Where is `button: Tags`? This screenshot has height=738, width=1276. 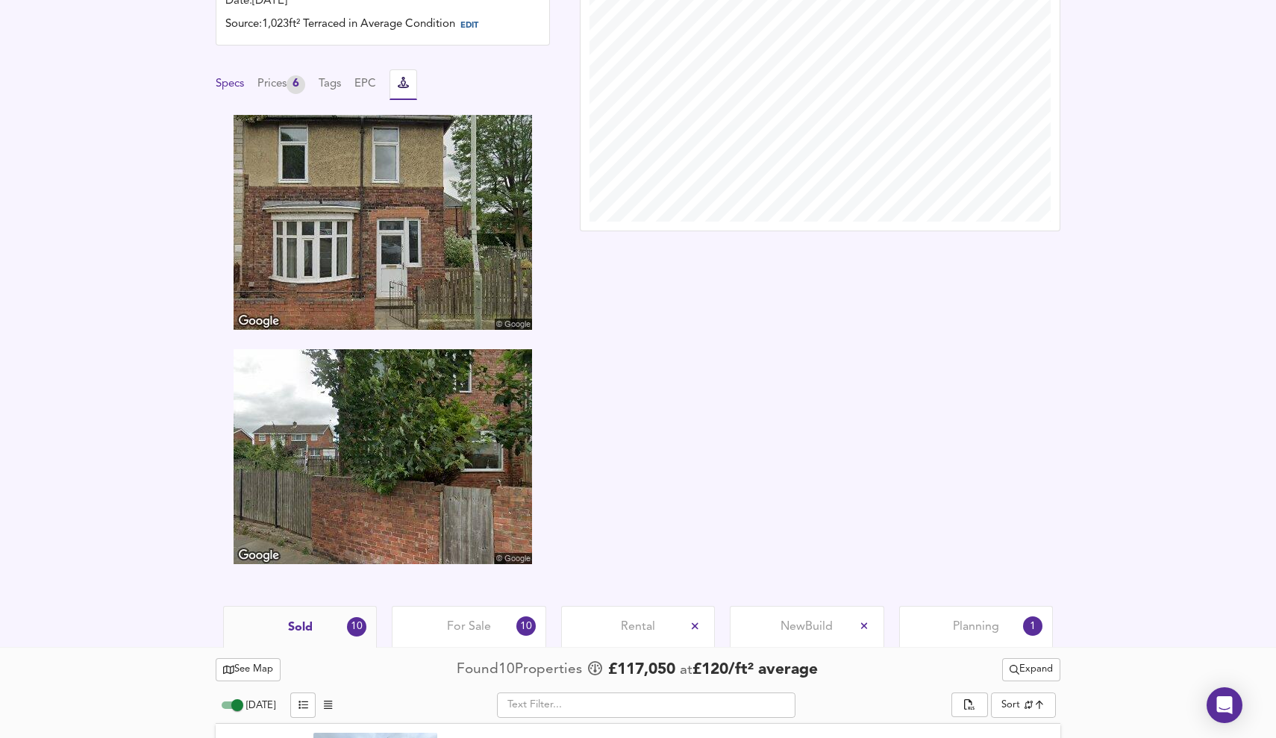 button: Tags is located at coordinates (330, 84).